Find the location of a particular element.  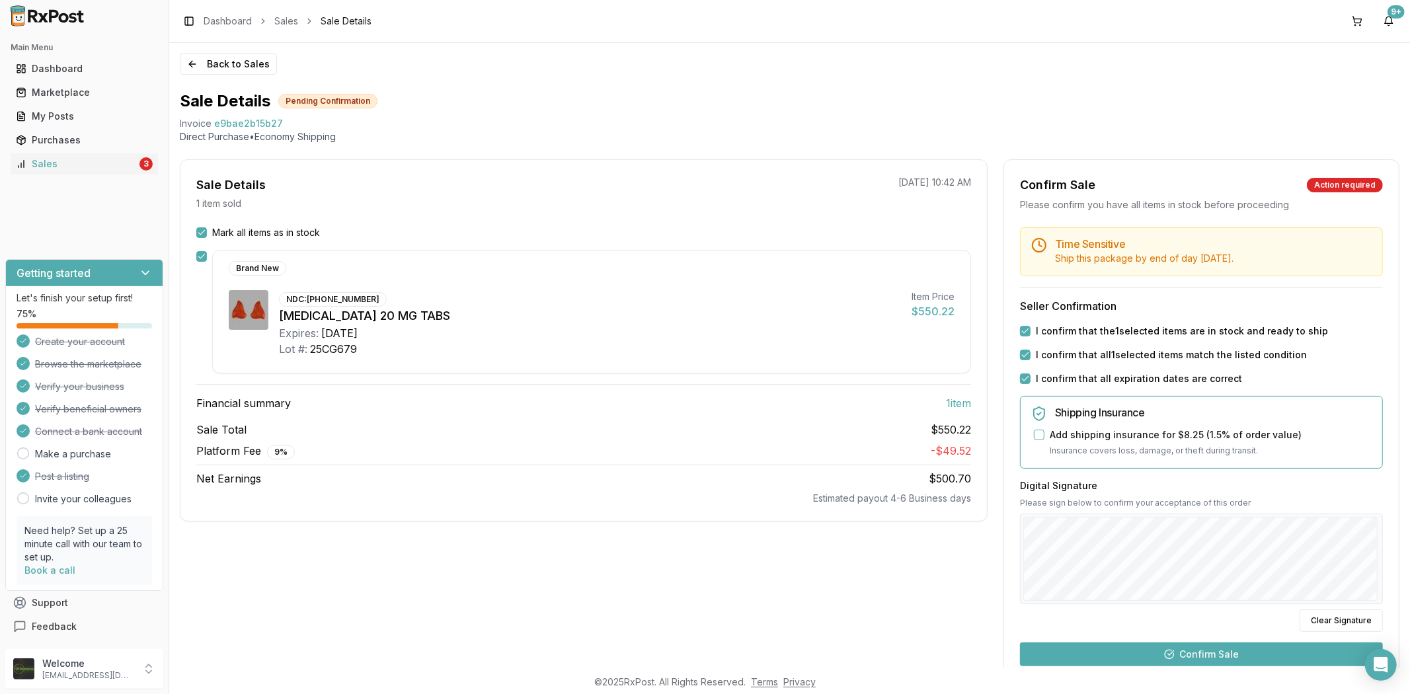

span: Sale Details is located at coordinates (346, 21).